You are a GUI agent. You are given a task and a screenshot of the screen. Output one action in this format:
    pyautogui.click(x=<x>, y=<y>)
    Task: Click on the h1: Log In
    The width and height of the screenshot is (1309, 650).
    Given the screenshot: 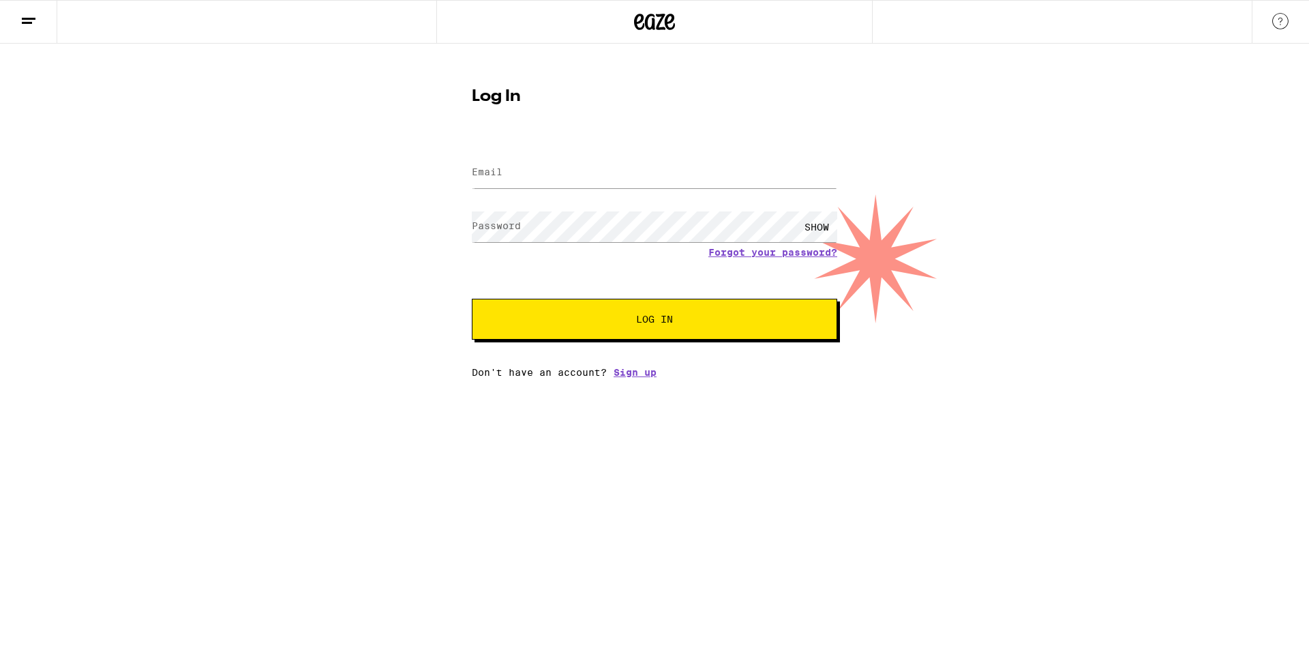 What is the action you would take?
    pyautogui.click(x=654, y=97)
    